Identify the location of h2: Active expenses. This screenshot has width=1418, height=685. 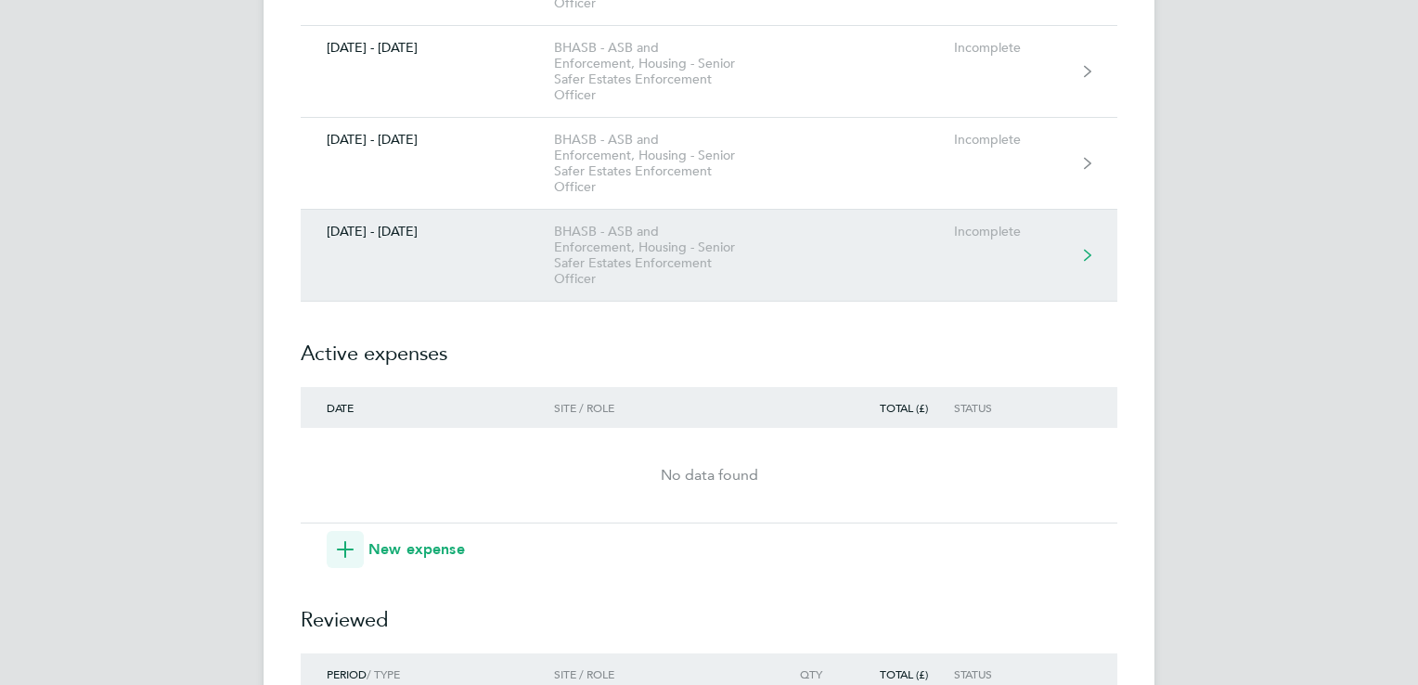
(709, 344).